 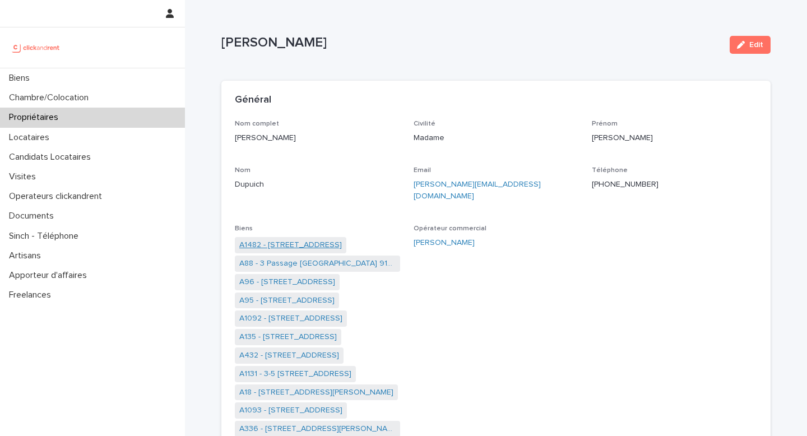 I want to click on p: Madame, so click(x=496, y=138).